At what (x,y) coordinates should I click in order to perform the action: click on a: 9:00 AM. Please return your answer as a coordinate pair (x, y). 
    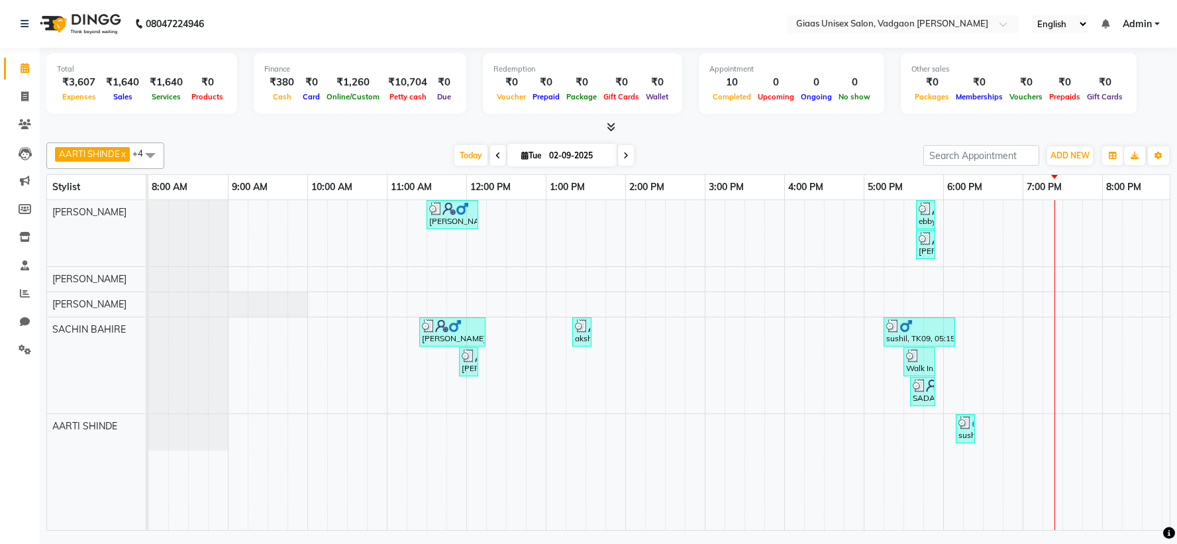
    Looking at the image, I should click on (250, 187).